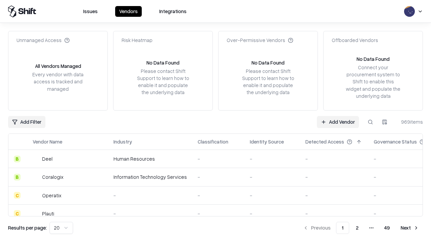  What do you see at coordinates (58, 81) in the screenshot?
I see `div: Every vendor with data access is tracked and managed` at bounding box center [58, 81].